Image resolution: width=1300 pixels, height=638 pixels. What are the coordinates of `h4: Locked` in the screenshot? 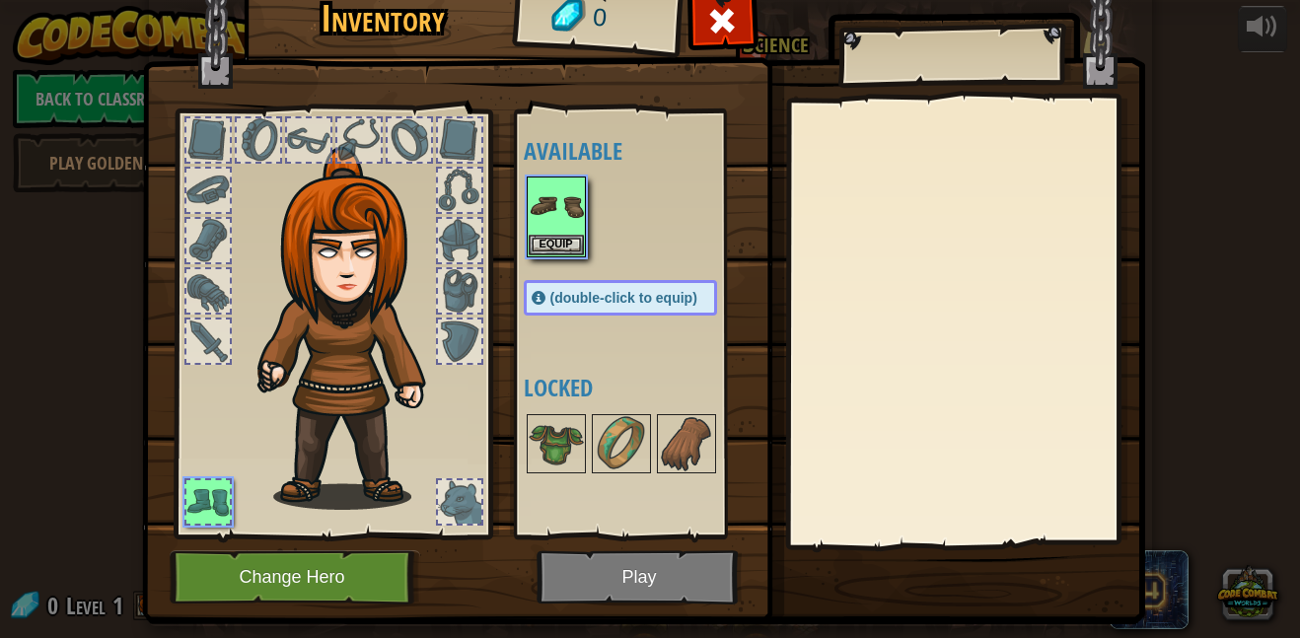 It's located at (640, 388).